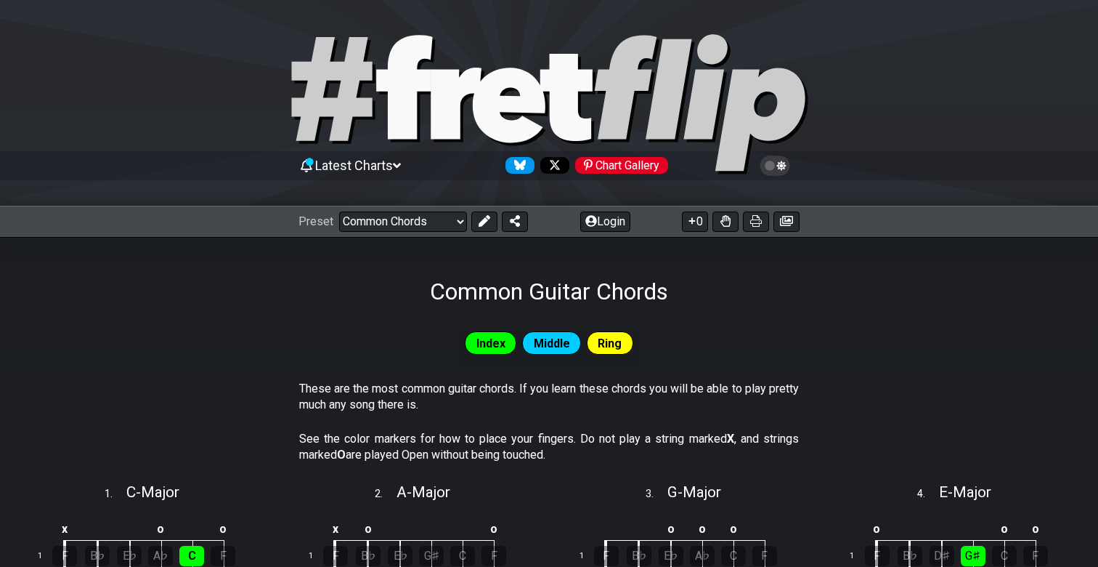 Image resolution: width=1098 pixels, height=567 pixels. What do you see at coordinates (756, 222) in the screenshot?
I see `button: Print` at bounding box center [756, 222].